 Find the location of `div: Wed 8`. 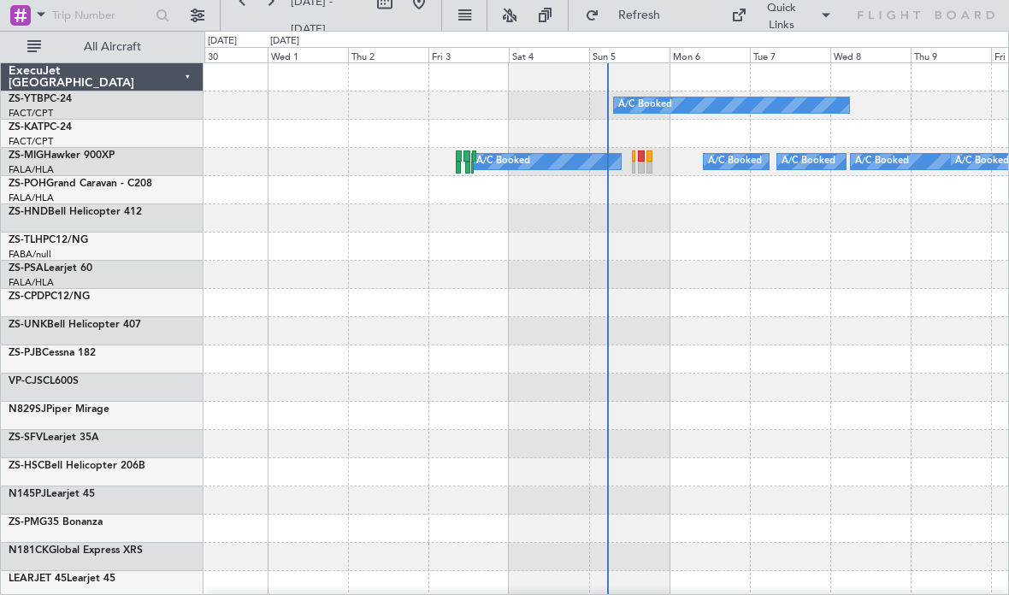

div: Wed 8 is located at coordinates (871, 55).